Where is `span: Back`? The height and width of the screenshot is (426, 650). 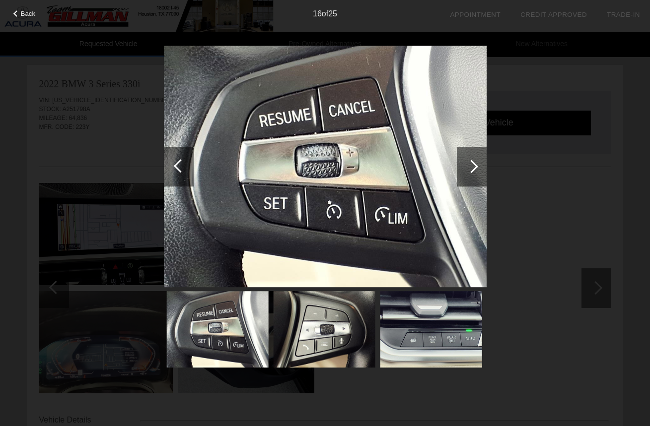
span: Back is located at coordinates (28, 13).